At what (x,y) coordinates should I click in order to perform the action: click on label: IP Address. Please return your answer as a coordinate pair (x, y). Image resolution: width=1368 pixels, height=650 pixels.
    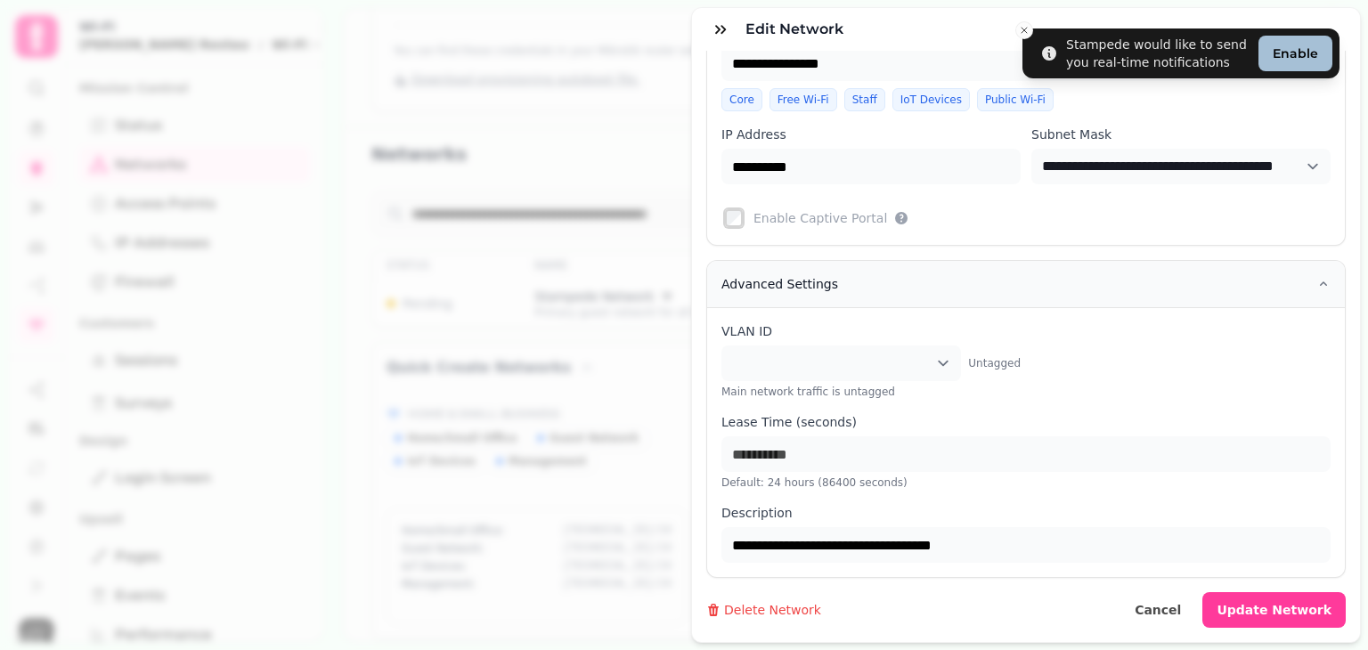
    Looking at the image, I should click on (871, 135).